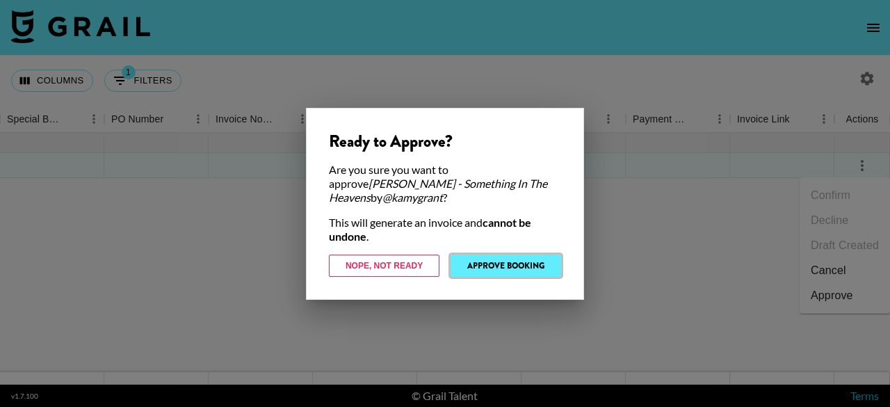 This screenshot has width=890, height=407. Describe the element at coordinates (445, 141) in the screenshot. I see `div: Ready to Approve?` at that location.